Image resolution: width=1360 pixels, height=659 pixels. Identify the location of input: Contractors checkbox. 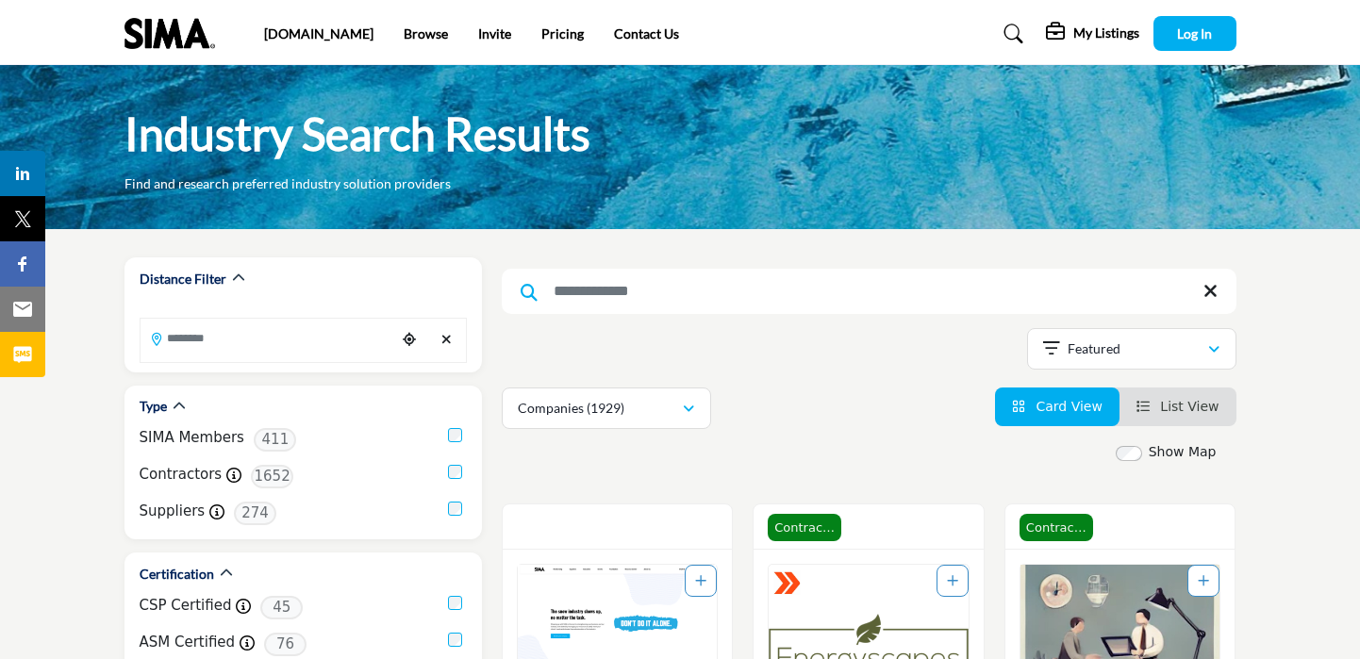
(455, 472).